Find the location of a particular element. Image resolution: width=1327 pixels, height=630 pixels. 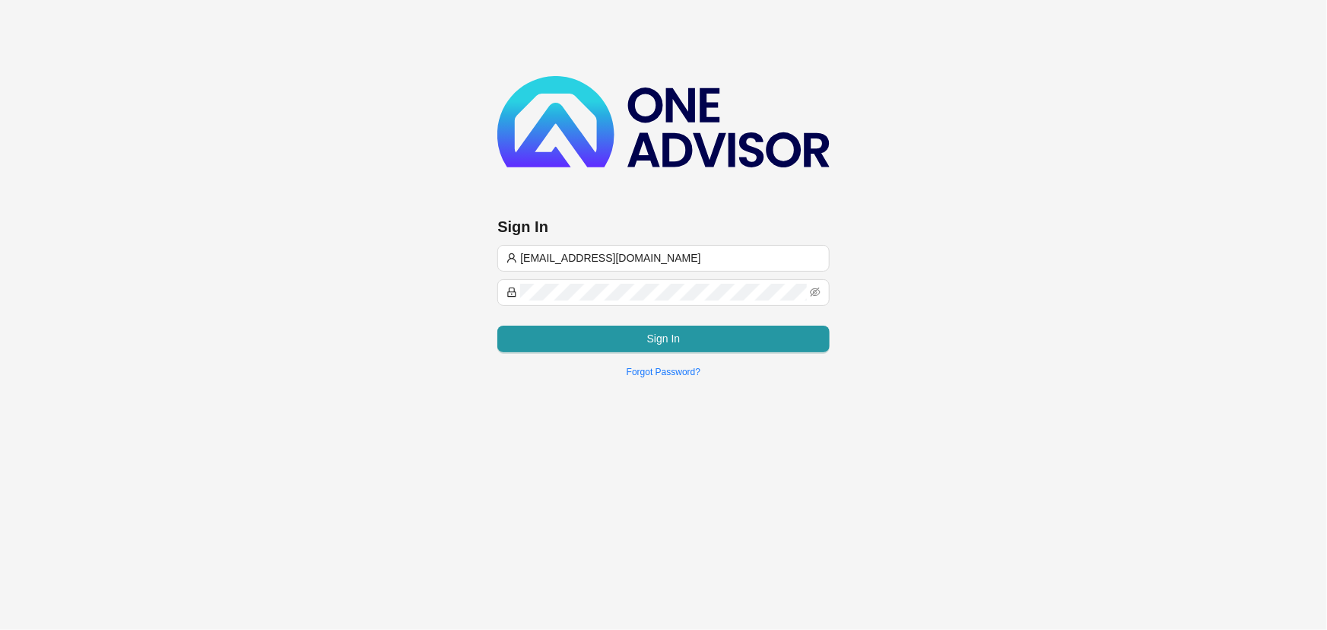

span: lock is located at coordinates (512, 292).